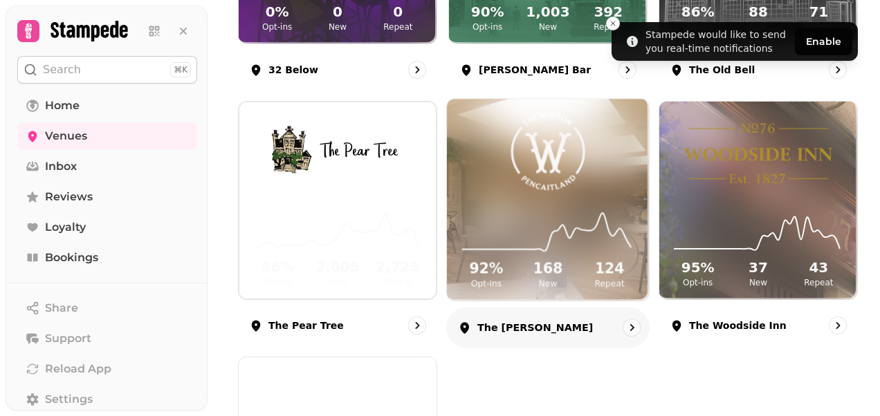 The width and height of the screenshot is (880, 416). I want to click on button: Support, so click(107, 339).